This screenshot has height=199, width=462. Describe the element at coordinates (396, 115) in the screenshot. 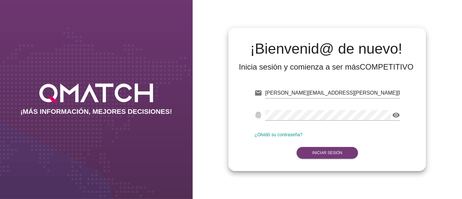

I see `i: visibility` at that location.